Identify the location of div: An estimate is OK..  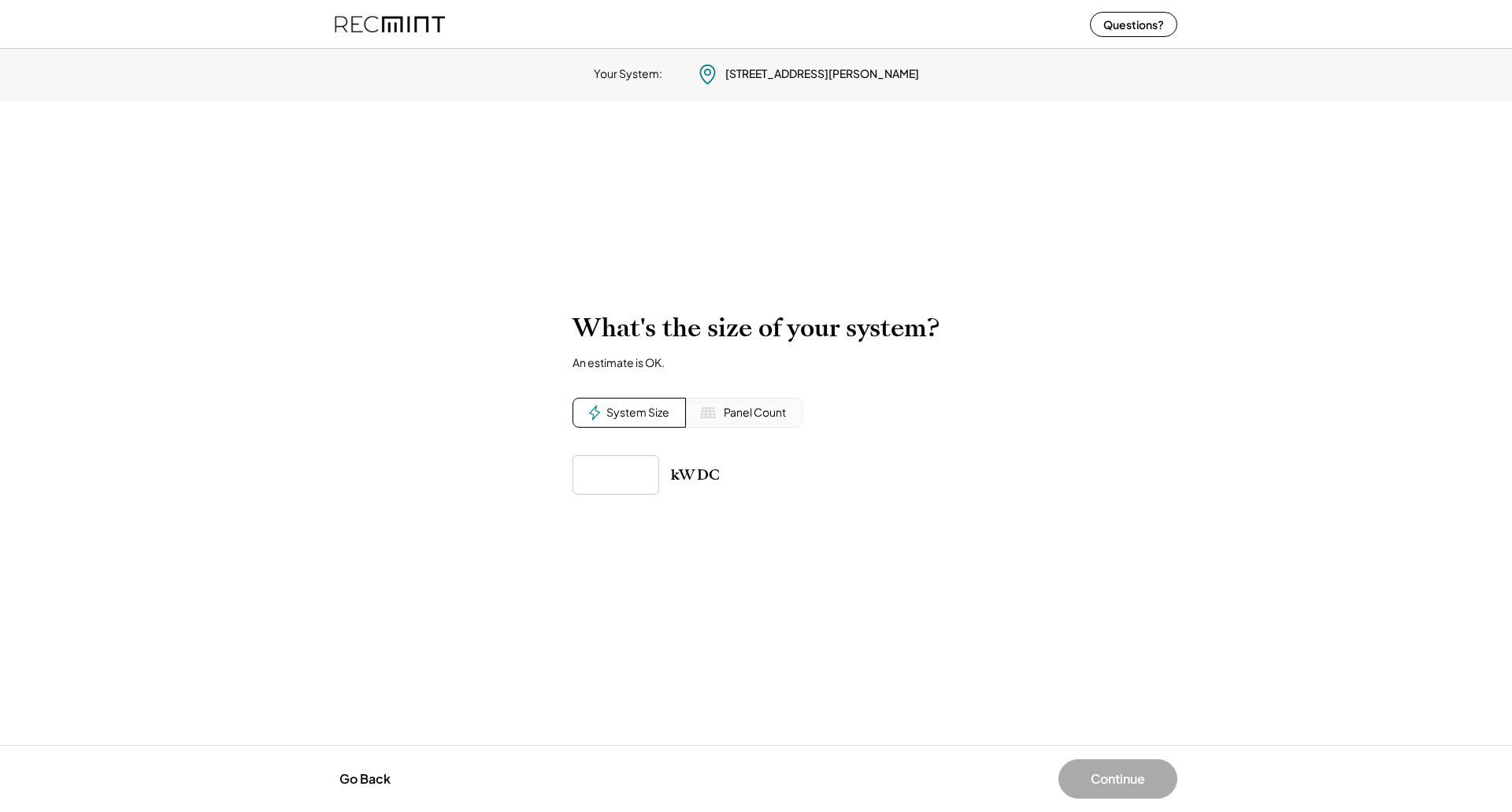
(618, 363).